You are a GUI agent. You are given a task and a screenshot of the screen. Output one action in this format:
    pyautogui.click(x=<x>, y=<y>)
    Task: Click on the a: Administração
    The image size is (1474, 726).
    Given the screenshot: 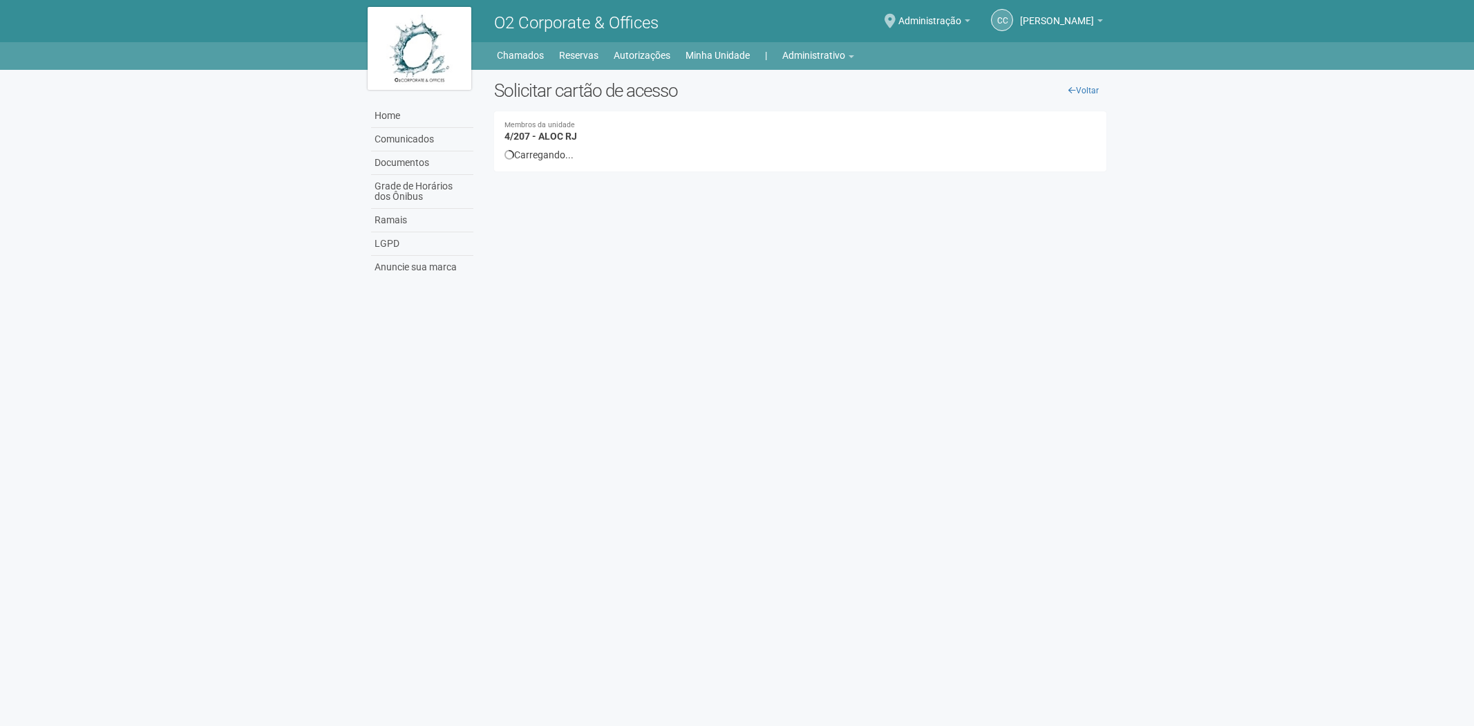 What is the action you would take?
    pyautogui.click(x=935, y=23)
    